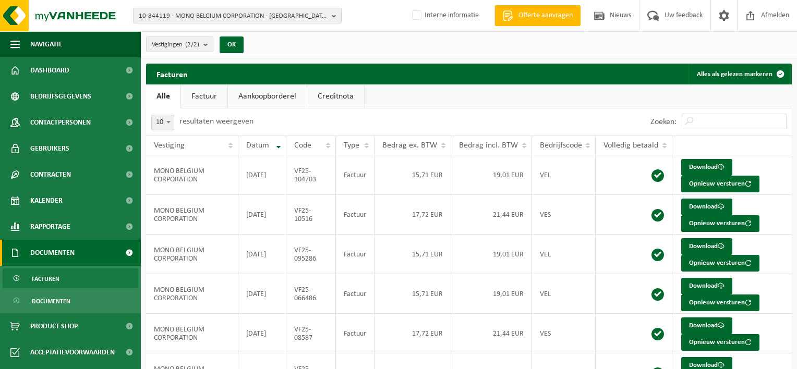 The height and width of the screenshot is (369, 797). What do you see at coordinates (631, 146) in the screenshot?
I see `span: Volledig betaald` at bounding box center [631, 146].